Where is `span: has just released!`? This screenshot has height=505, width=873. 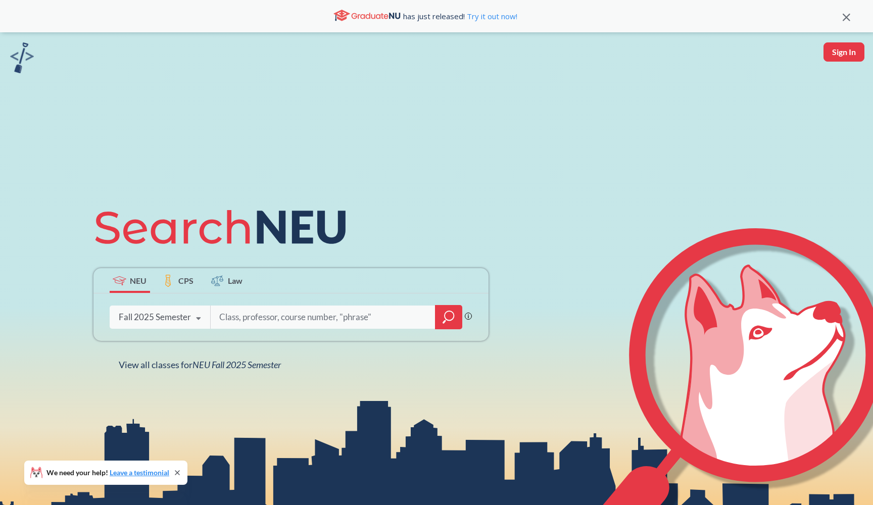 span: has just released! is located at coordinates (460, 16).